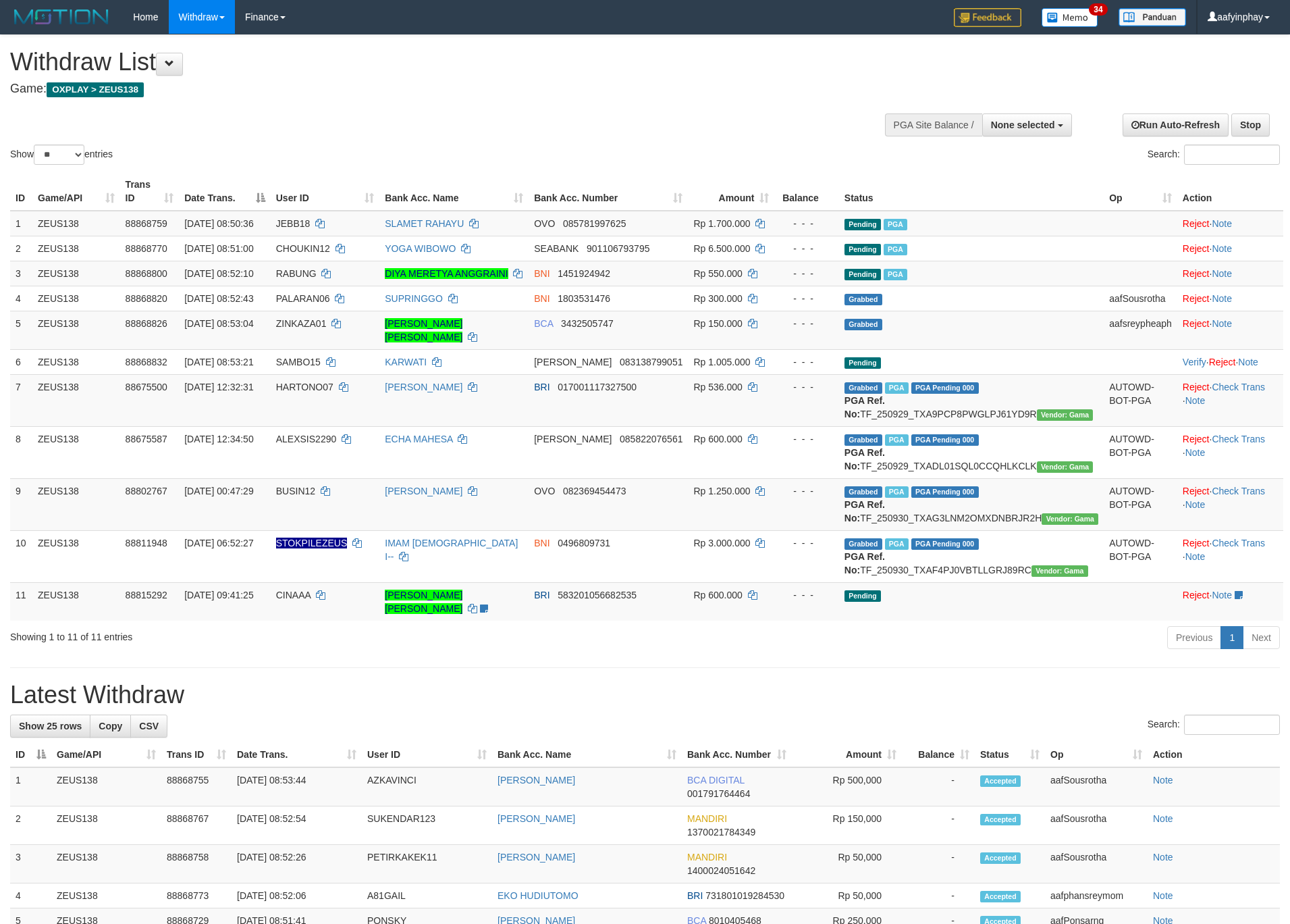 The height and width of the screenshot is (924, 1290). Describe the element at coordinates (196, 825) in the screenshot. I see `td: 88868767` at that location.